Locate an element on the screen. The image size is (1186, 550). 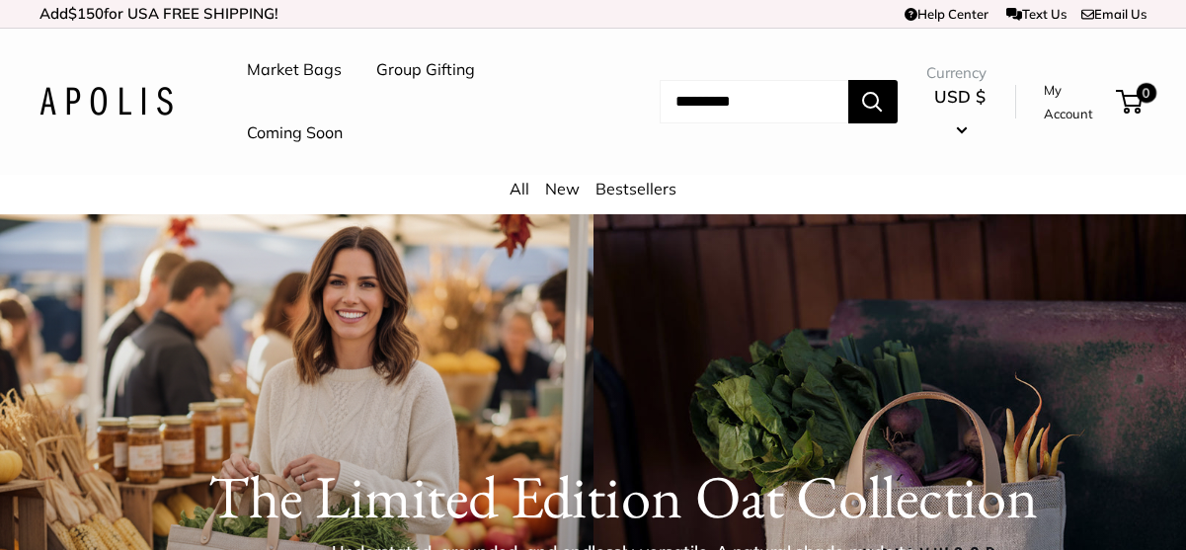
a: Bestsellers is located at coordinates (636, 189).